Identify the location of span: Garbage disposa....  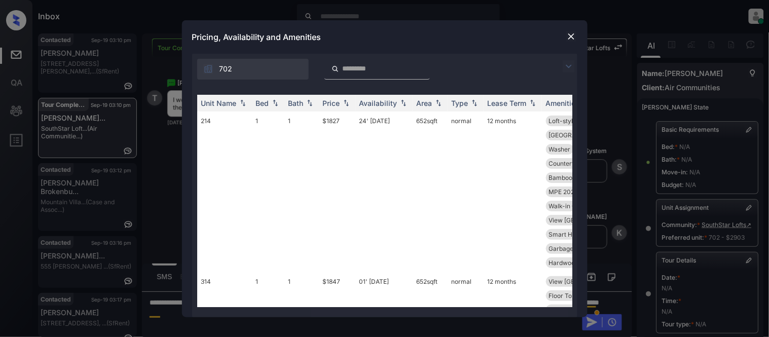
(575, 248).